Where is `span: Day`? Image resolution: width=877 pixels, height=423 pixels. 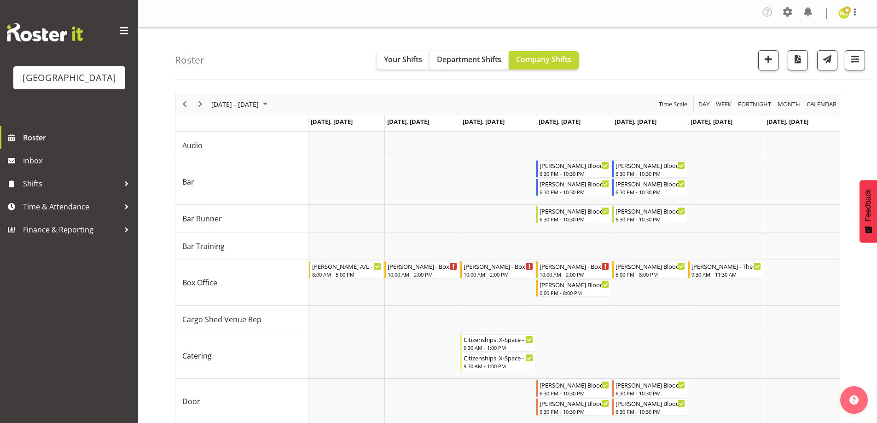 span: Day is located at coordinates (704, 104).